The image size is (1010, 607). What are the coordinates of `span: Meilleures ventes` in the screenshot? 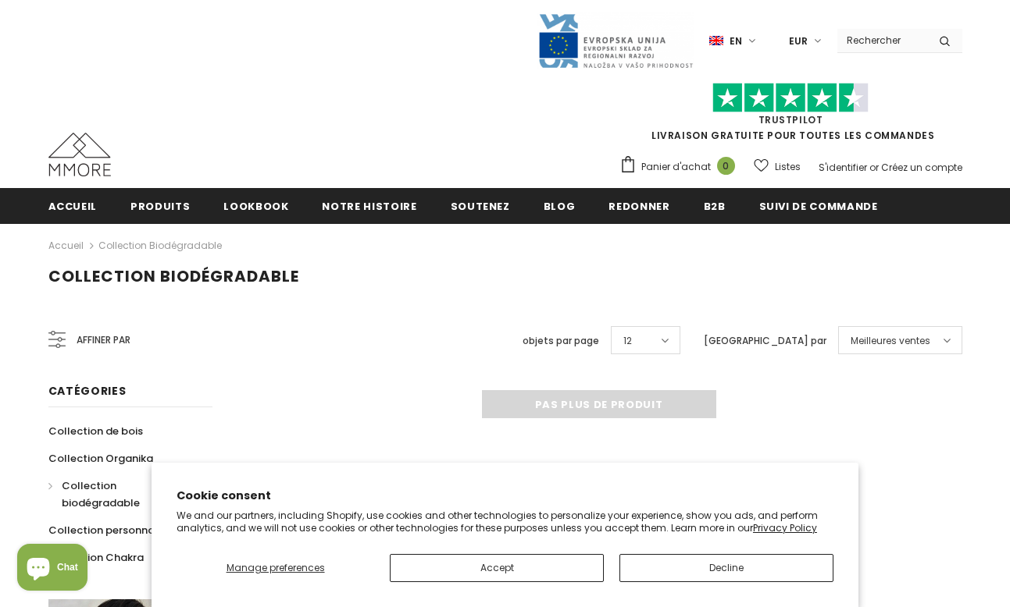 It's located at (890, 341).